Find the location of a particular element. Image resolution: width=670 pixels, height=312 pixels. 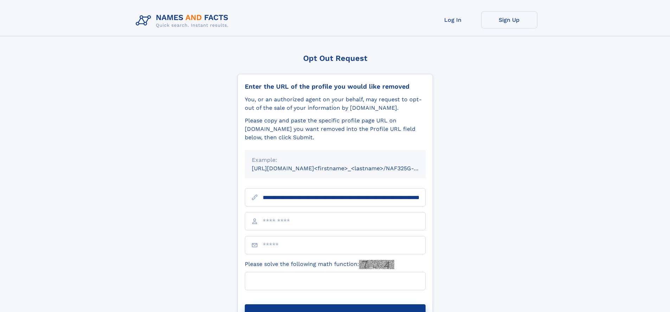

a: Log In is located at coordinates (453, 20).